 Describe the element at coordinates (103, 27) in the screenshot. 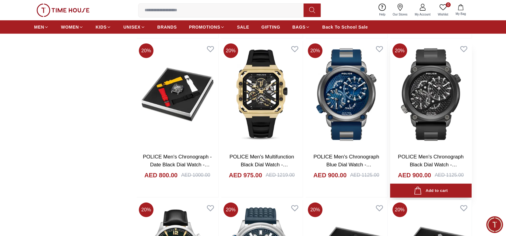

I see `a: KIDS` at that location.